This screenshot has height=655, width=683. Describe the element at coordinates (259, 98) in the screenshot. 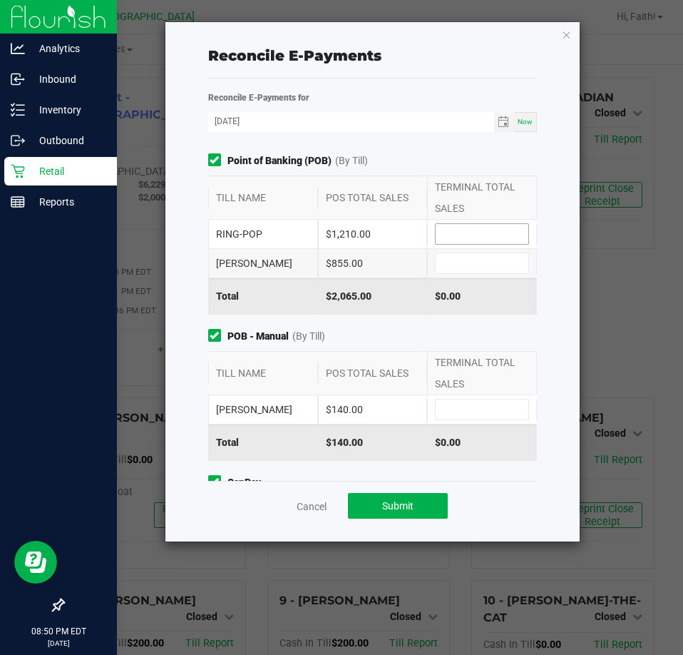

I see `strong: Reconcile E-Payments for` at that location.